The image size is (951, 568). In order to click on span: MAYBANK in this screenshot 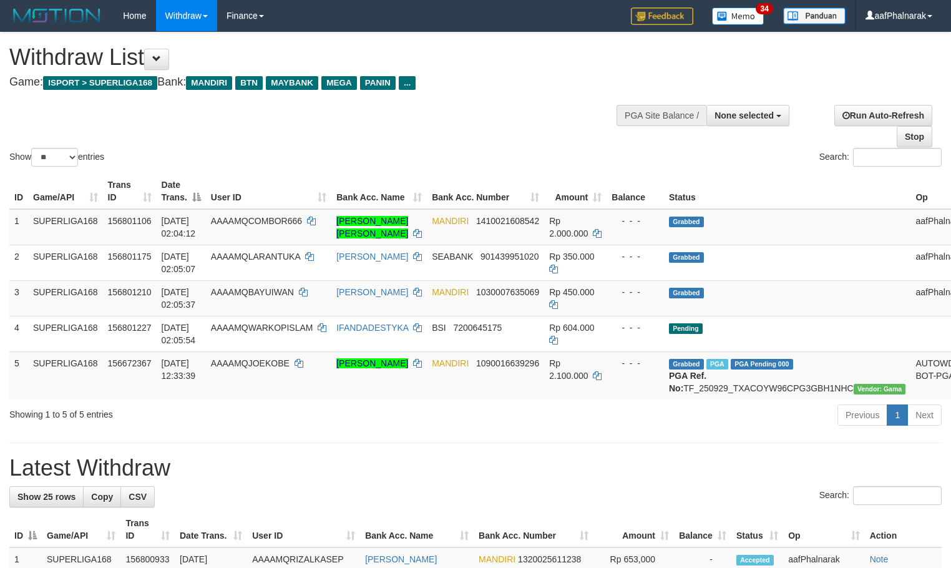, I will do `click(292, 83)`.